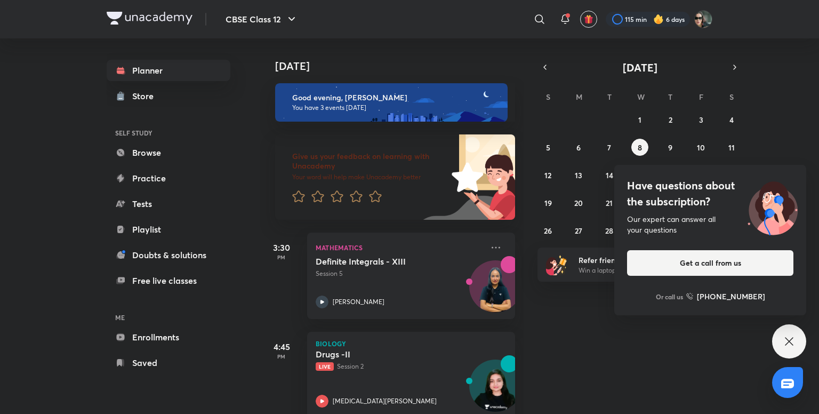  What do you see at coordinates (400, 274) in the screenshot?
I see `p: Session 5` at bounding box center [400, 274].